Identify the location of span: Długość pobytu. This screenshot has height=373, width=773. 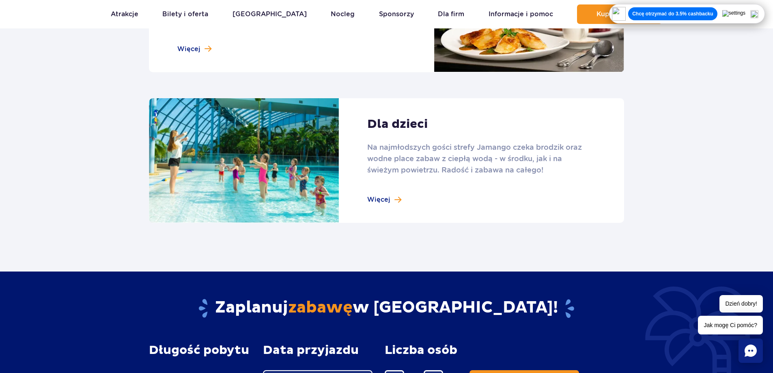
(199, 350).